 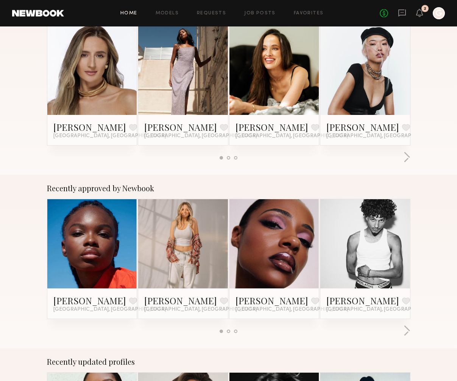 I want to click on div: Recently updated profiles, so click(x=229, y=362).